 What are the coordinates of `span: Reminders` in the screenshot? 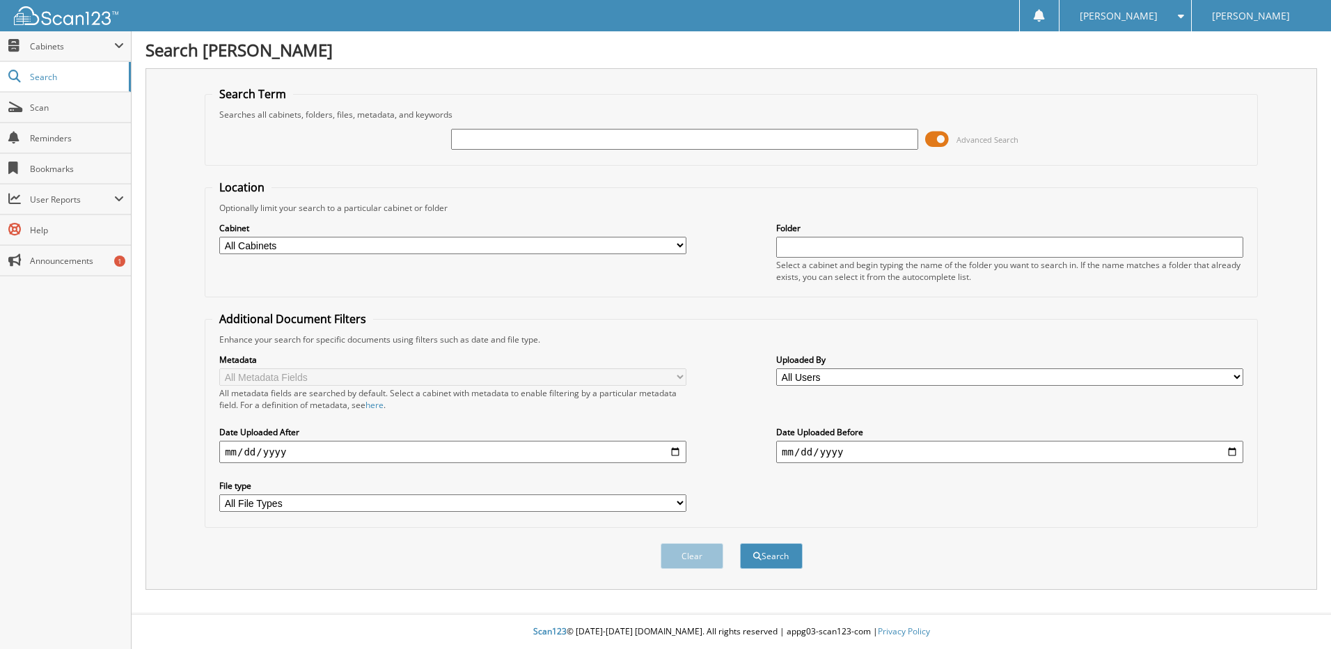 It's located at (77, 138).